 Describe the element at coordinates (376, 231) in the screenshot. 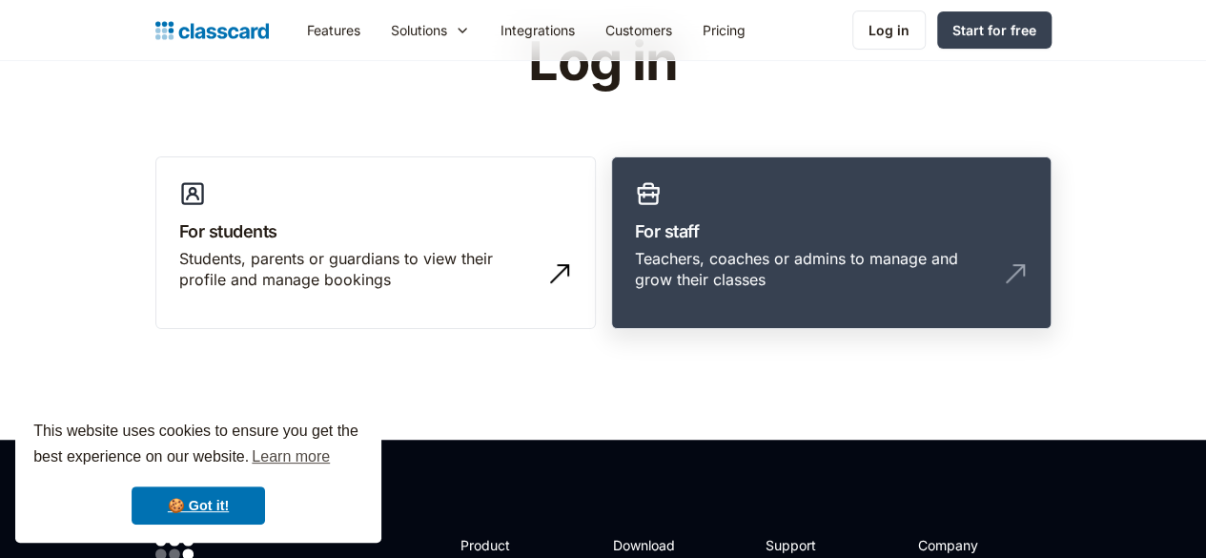

I see `h3: For students` at that location.